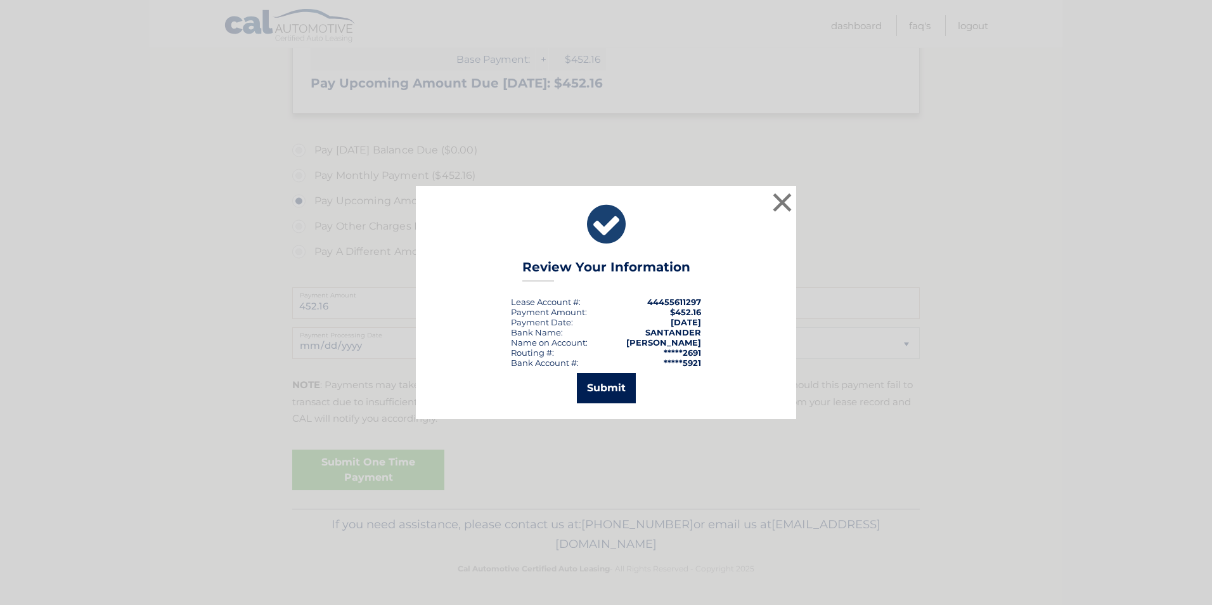  Describe the element at coordinates (545, 363) in the screenshot. I see `div: Bank Account #:` at that location.